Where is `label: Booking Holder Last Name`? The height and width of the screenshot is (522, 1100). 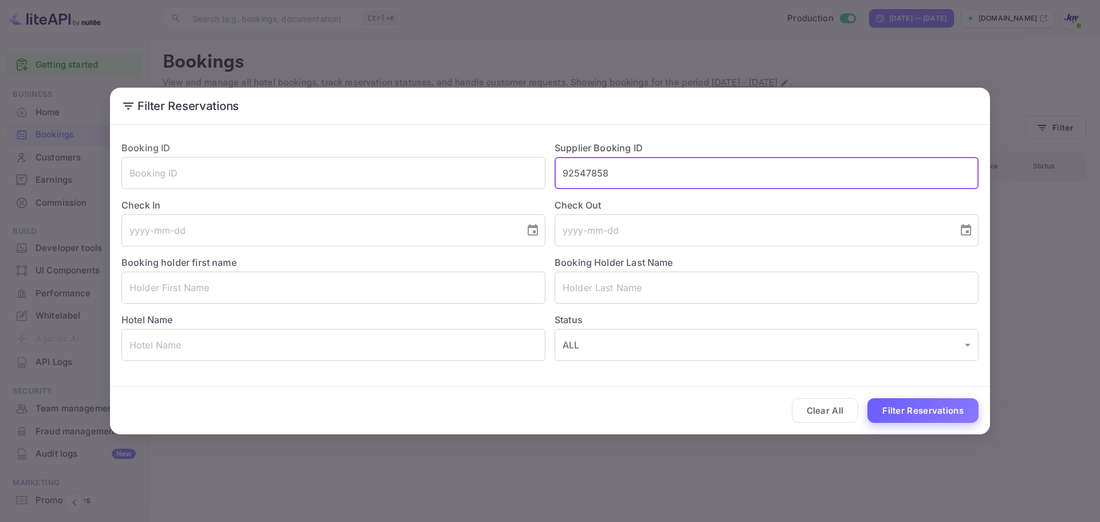 label: Booking Holder Last Name is located at coordinates (613, 262).